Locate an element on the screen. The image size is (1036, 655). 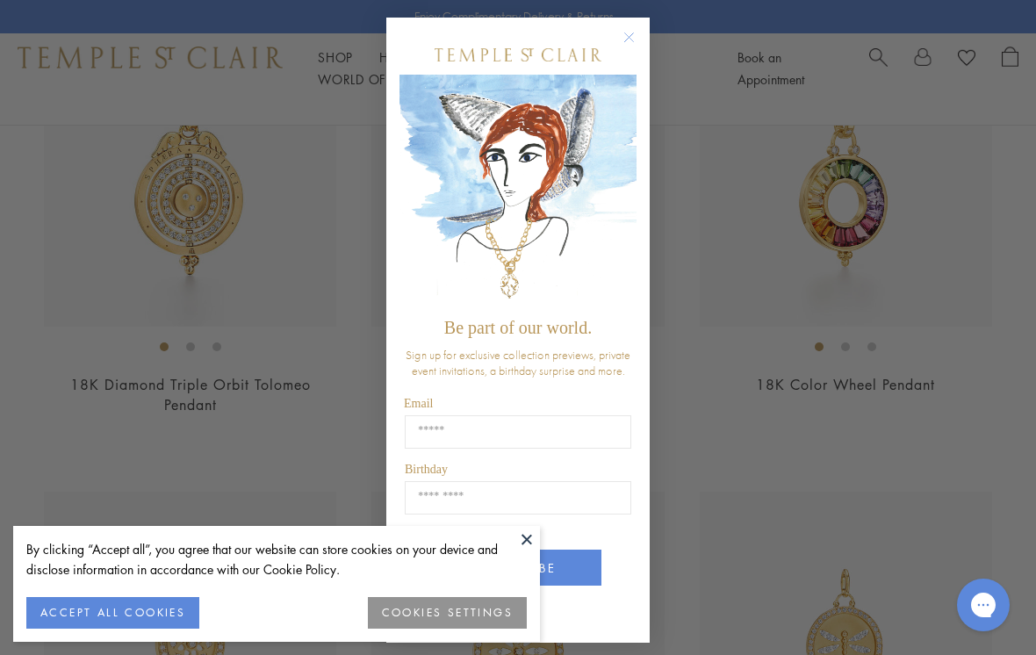
button: Close dialog is located at coordinates (638, 46).